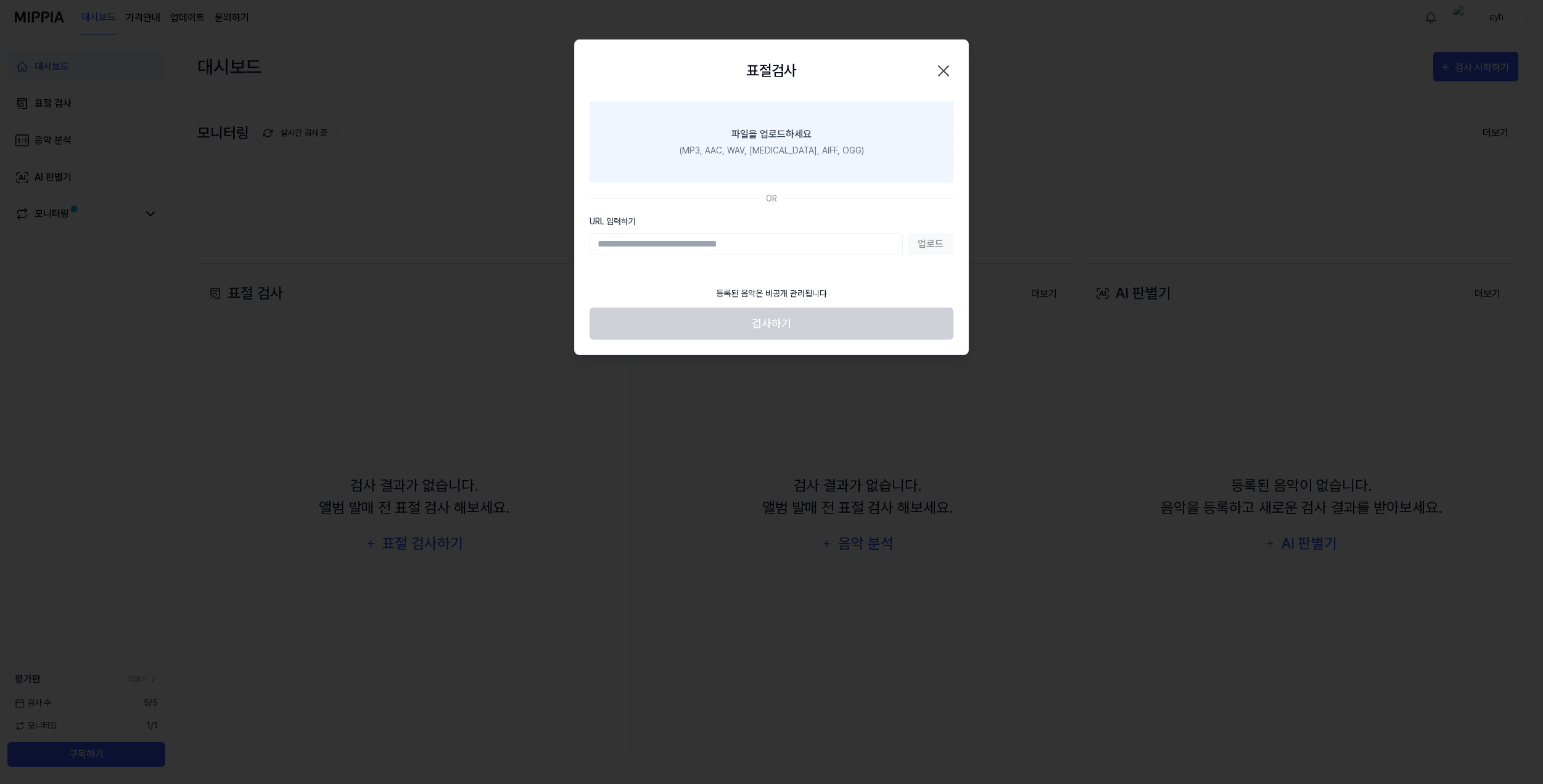 The image size is (1543, 784). I want to click on h2: 표절검사, so click(772, 71).